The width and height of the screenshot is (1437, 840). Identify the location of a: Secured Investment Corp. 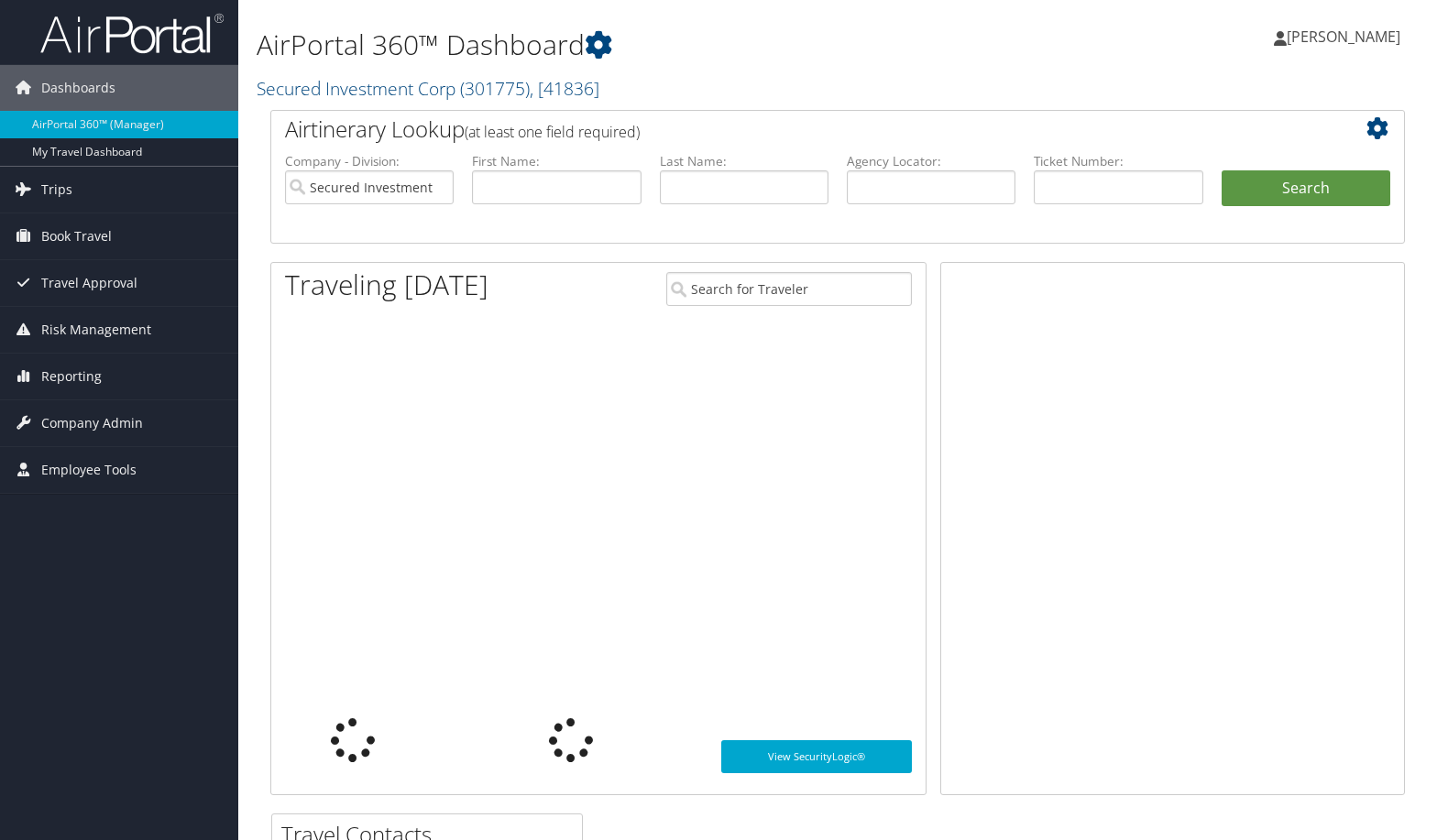
(428, 88).